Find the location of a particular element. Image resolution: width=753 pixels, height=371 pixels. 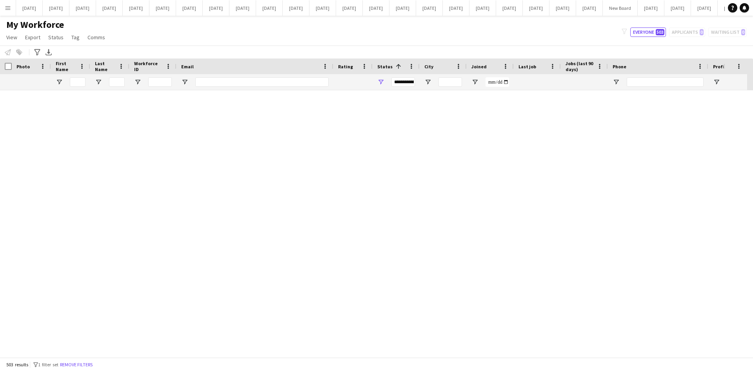

input: First Name Filter Input is located at coordinates (78, 82).